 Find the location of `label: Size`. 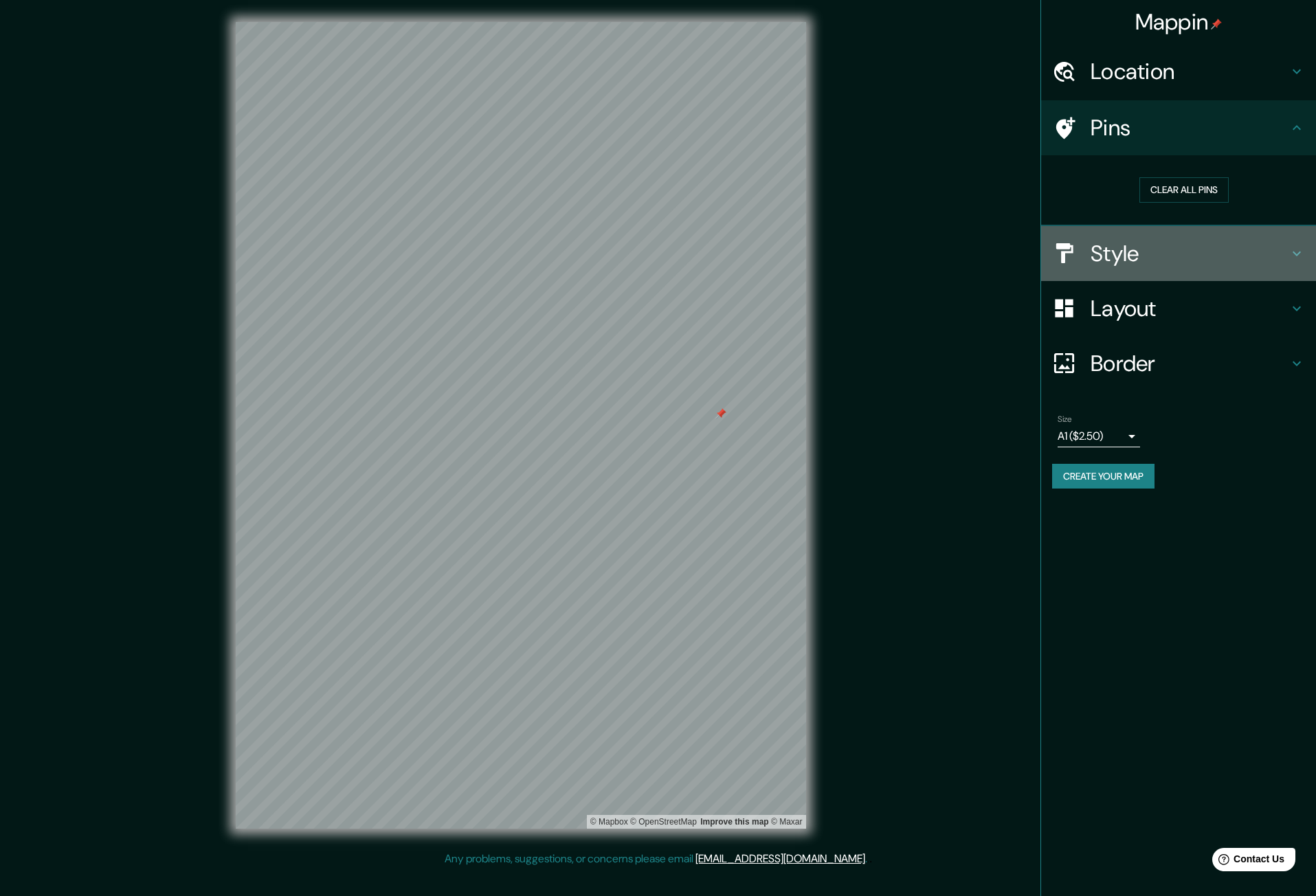

label: Size is located at coordinates (1065, 419).